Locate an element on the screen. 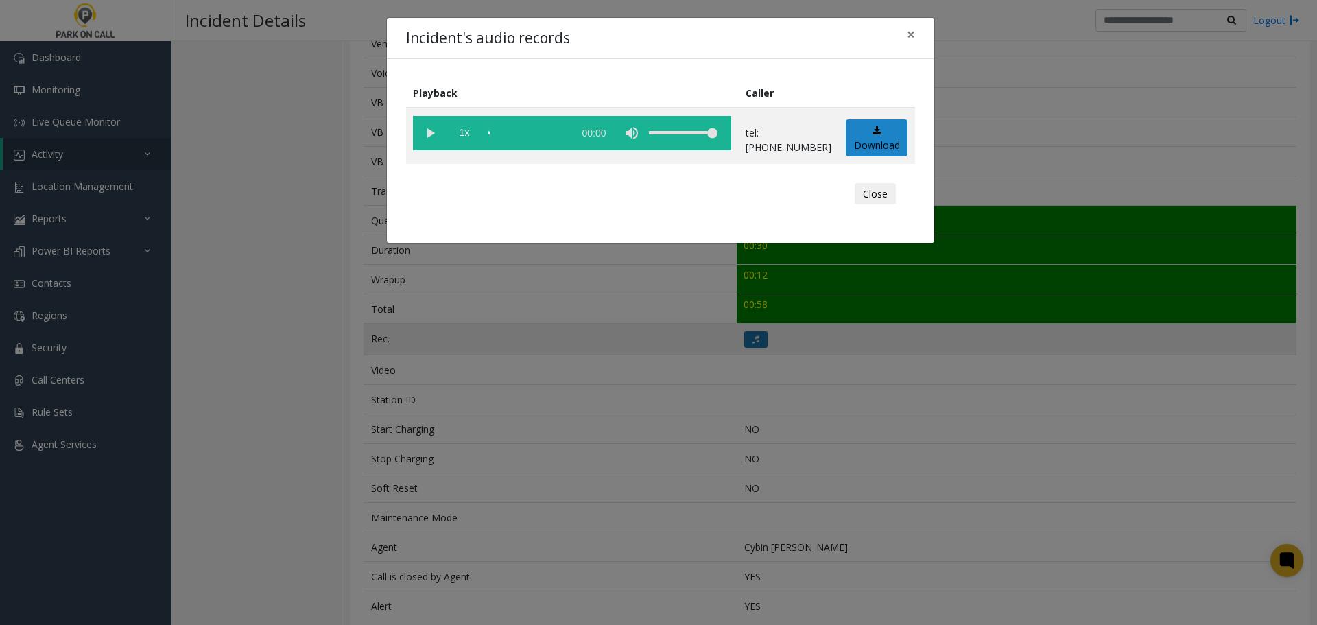 Image resolution: width=1317 pixels, height=625 pixels. th: Caller is located at coordinates (789, 93).